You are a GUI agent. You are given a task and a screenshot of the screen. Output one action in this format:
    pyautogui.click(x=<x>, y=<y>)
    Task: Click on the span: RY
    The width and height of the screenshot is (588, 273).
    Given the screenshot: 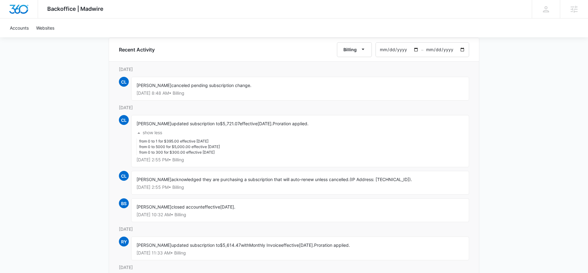 What is the action you would take?
    pyautogui.click(x=124, y=242)
    